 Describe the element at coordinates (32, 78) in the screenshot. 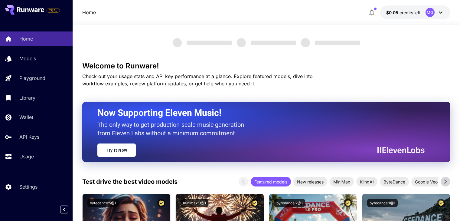

I see `p: Playground` at that location.